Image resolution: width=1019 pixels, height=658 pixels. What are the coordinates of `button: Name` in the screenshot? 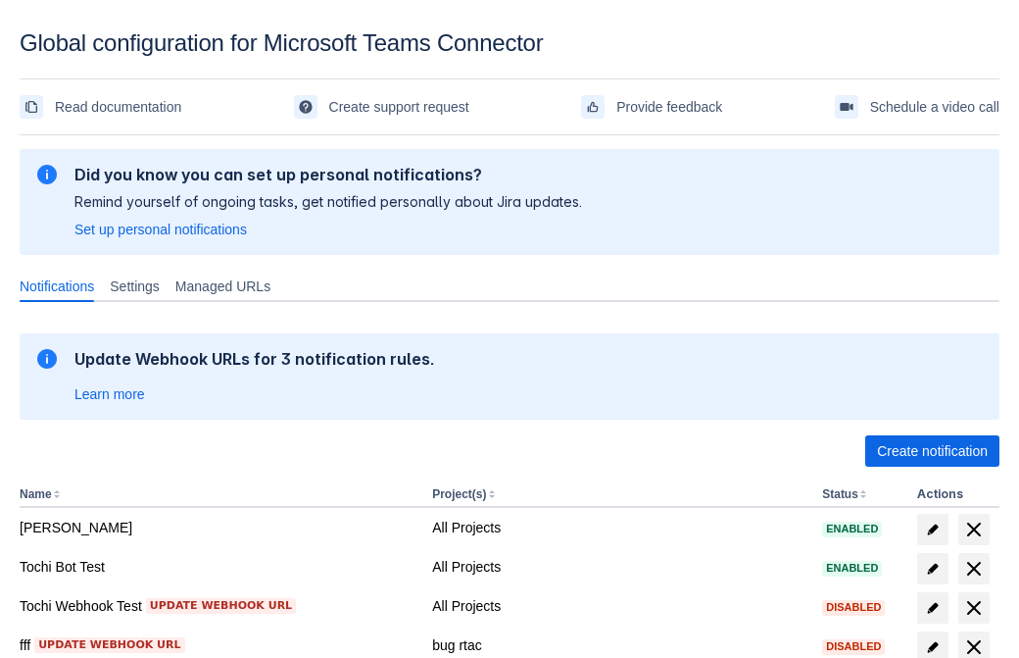 It's located at (35, 494).